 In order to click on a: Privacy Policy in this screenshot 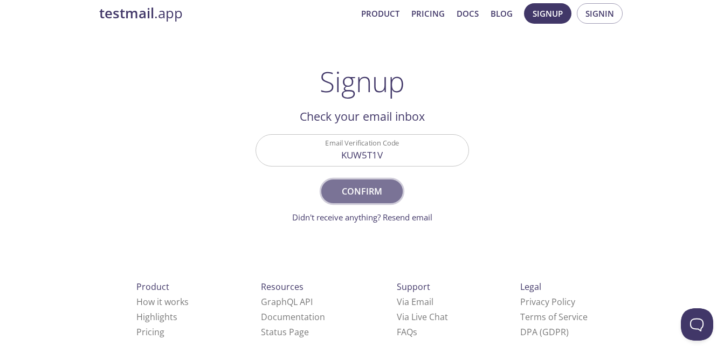, I will do `click(548, 302)`.